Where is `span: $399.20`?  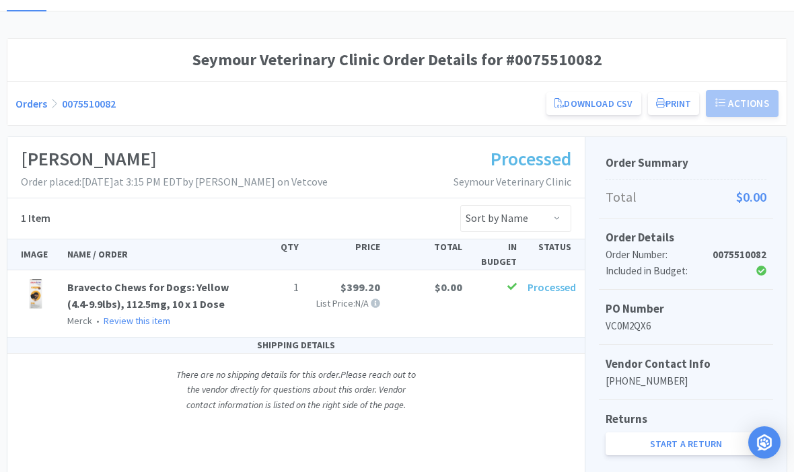
span: $399.20 is located at coordinates (360, 287).